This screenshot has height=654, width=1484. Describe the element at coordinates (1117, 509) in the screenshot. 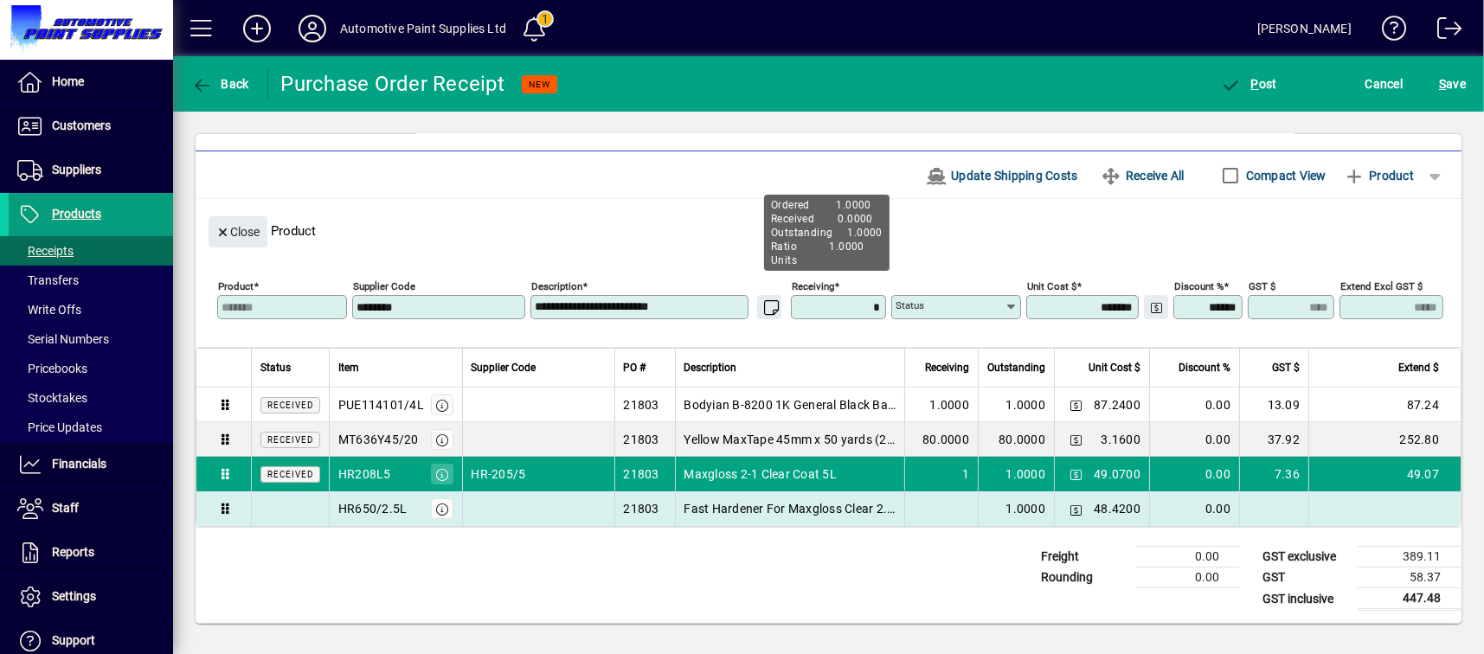

I see `span: 48.4200` at that location.